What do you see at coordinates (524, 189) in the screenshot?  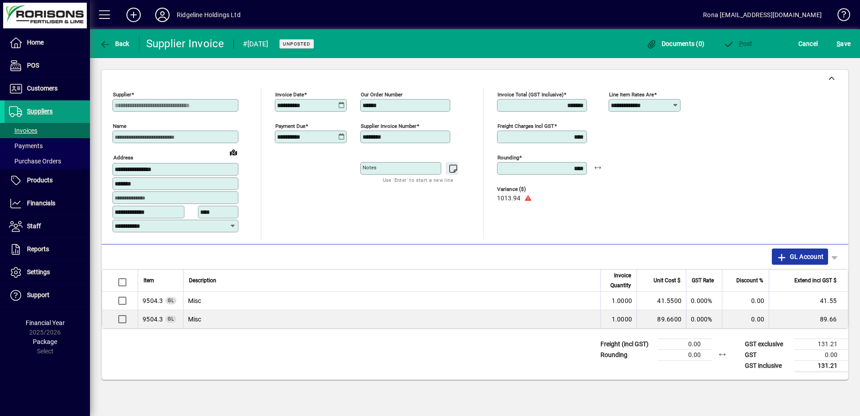 I see `span: Variance ($)` at bounding box center [524, 189].